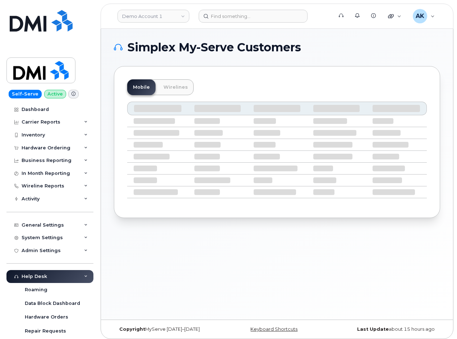  Describe the element at coordinates (373, 329) in the screenshot. I see `strong: Last Update` at that location.